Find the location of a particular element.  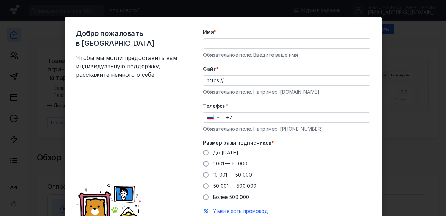

span: Более 500 000 is located at coordinates (231, 197).